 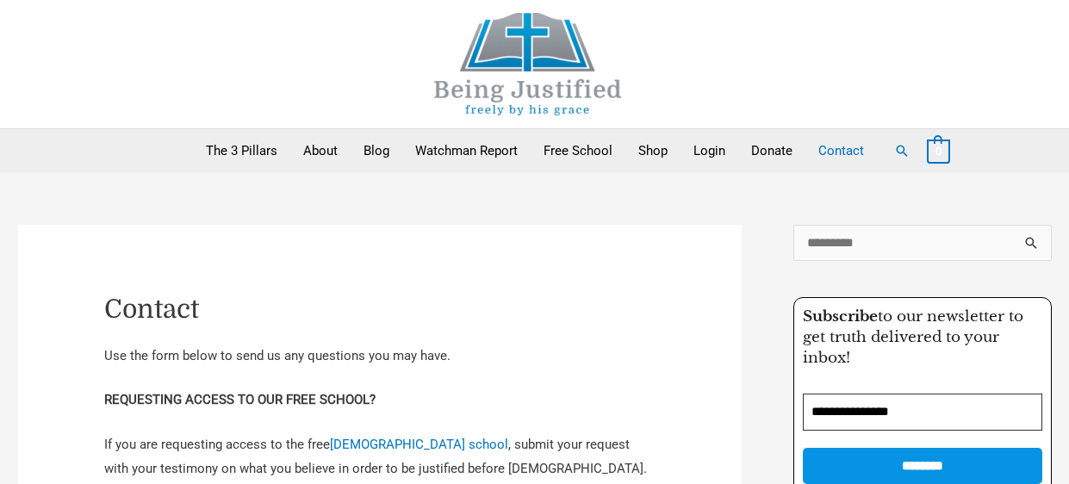 What do you see at coordinates (535, 151) in the screenshot?
I see `nav: Primary Site Navigation` at bounding box center [535, 151].